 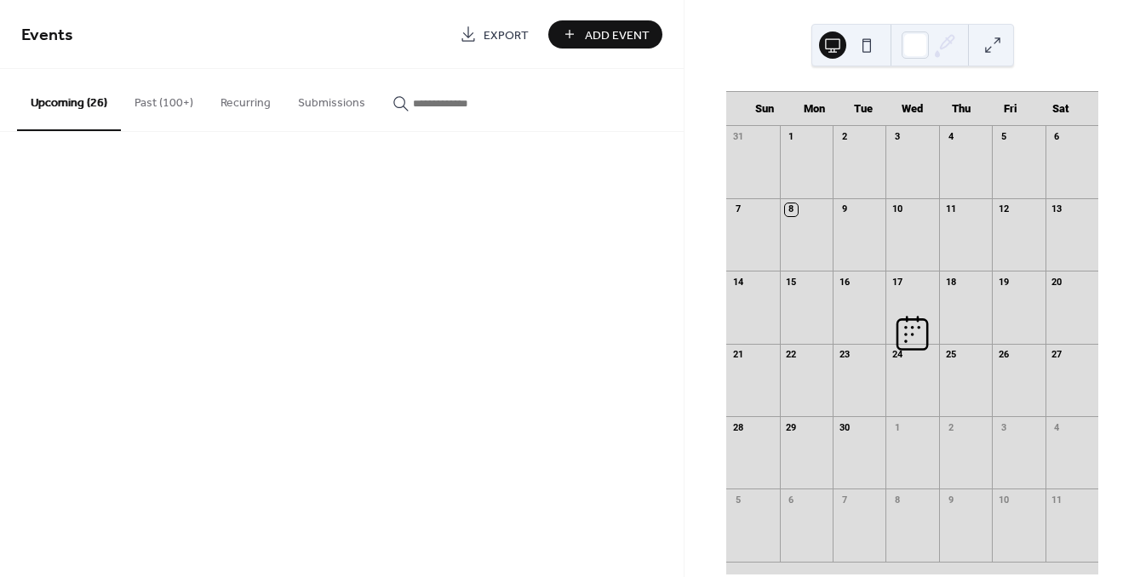 What do you see at coordinates (738, 282) in the screenshot?
I see `div: 14` at bounding box center [738, 282].